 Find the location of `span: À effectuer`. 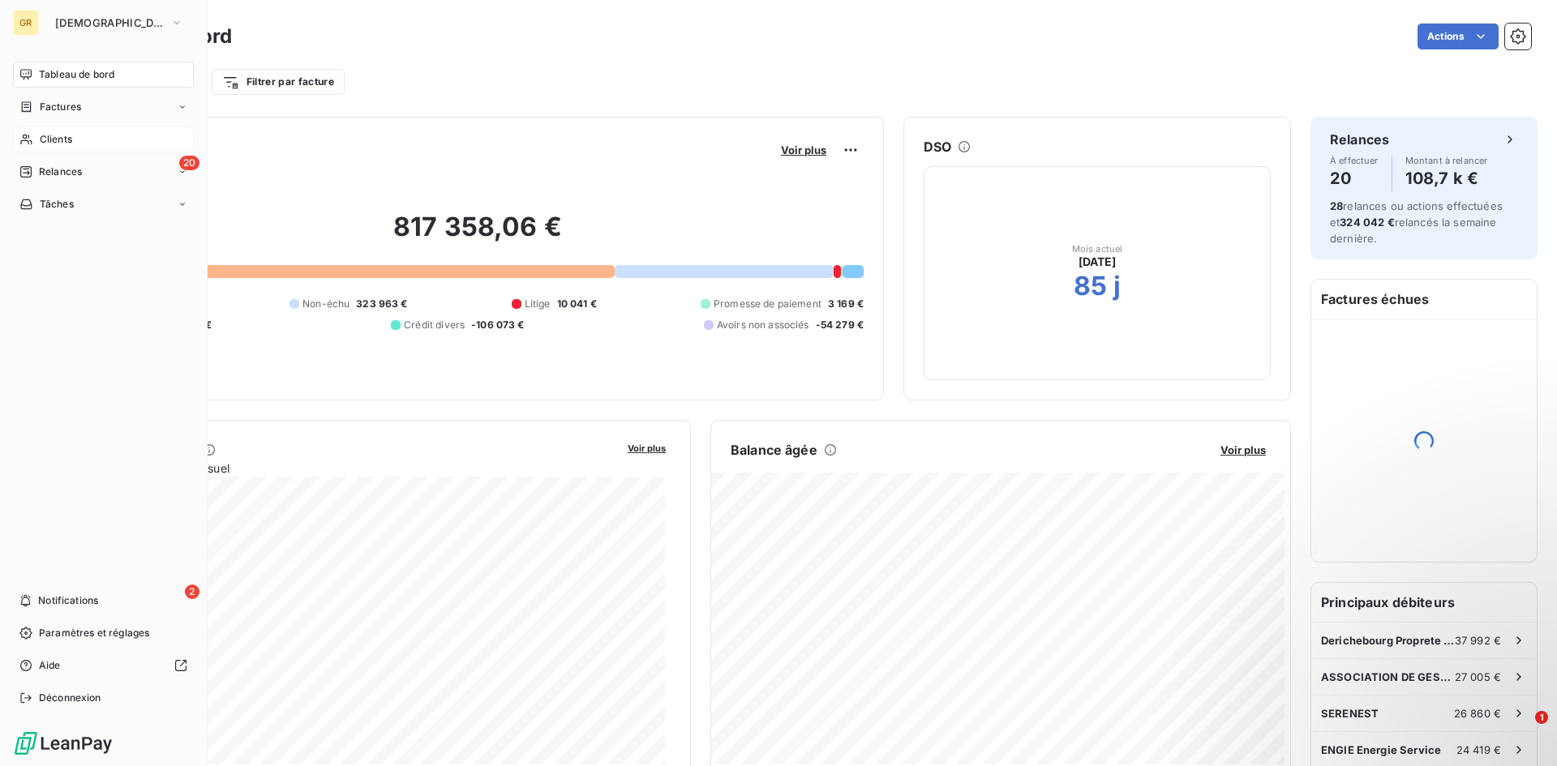

span: À effectuer is located at coordinates (1354, 161).